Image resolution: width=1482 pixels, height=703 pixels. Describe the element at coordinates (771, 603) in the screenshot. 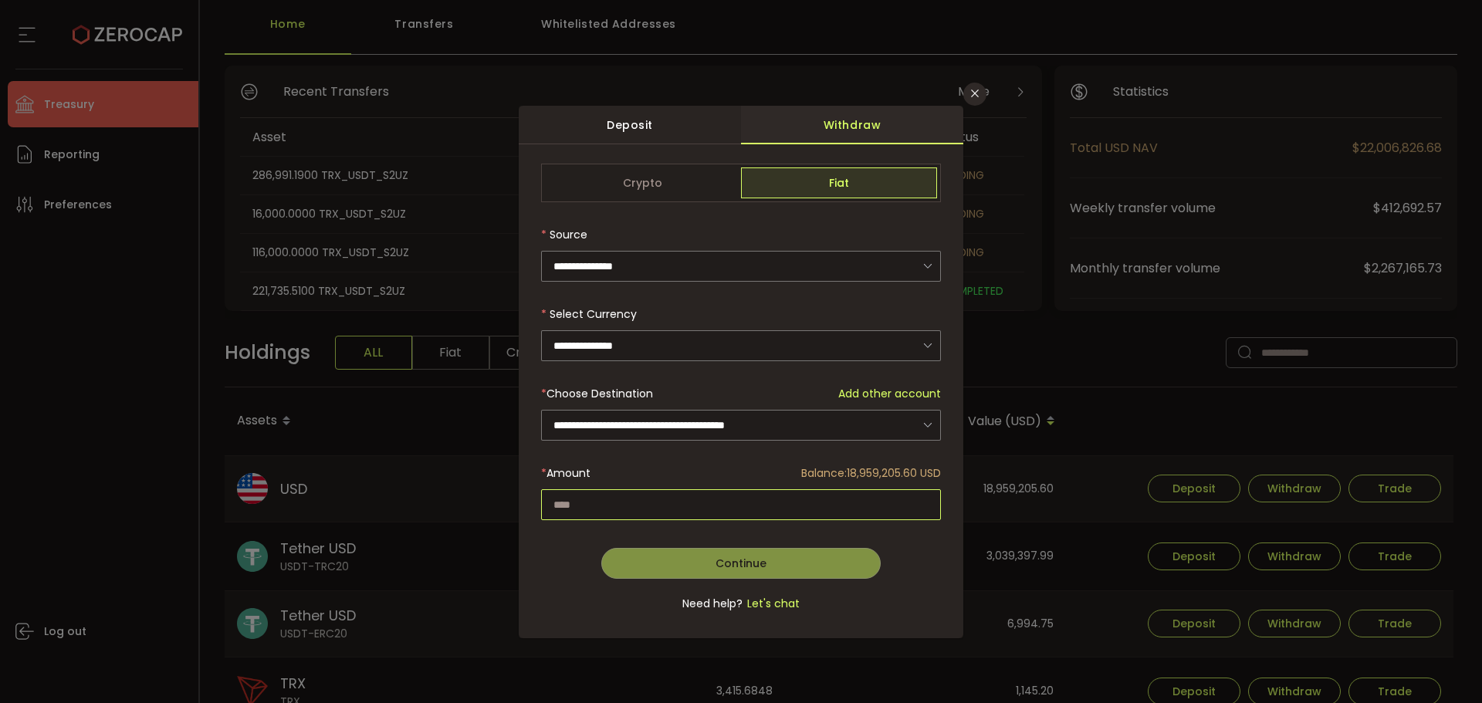

I see `span: Let's chat` at that location.